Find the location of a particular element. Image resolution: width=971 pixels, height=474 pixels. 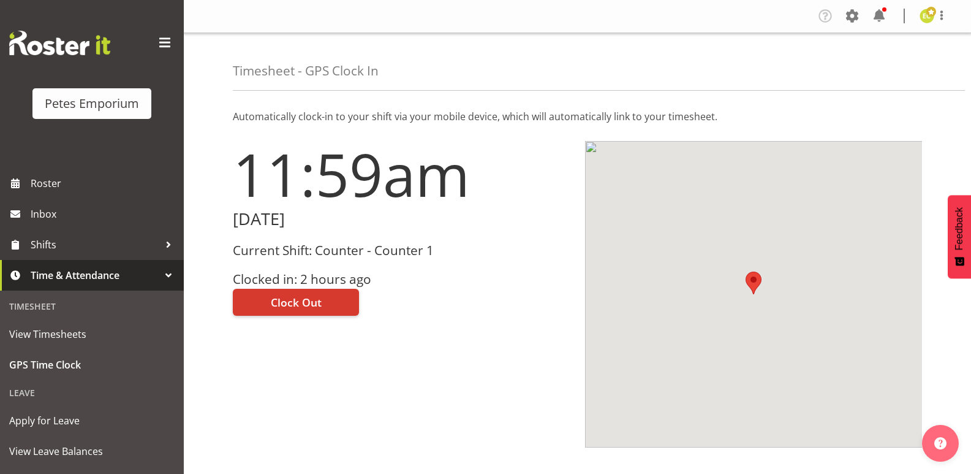

span: Feedback is located at coordinates (960, 229).